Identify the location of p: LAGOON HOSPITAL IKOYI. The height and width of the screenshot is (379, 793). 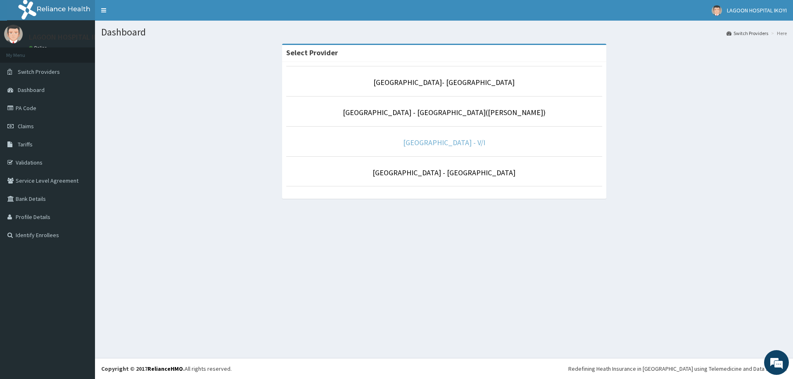
(69, 37).